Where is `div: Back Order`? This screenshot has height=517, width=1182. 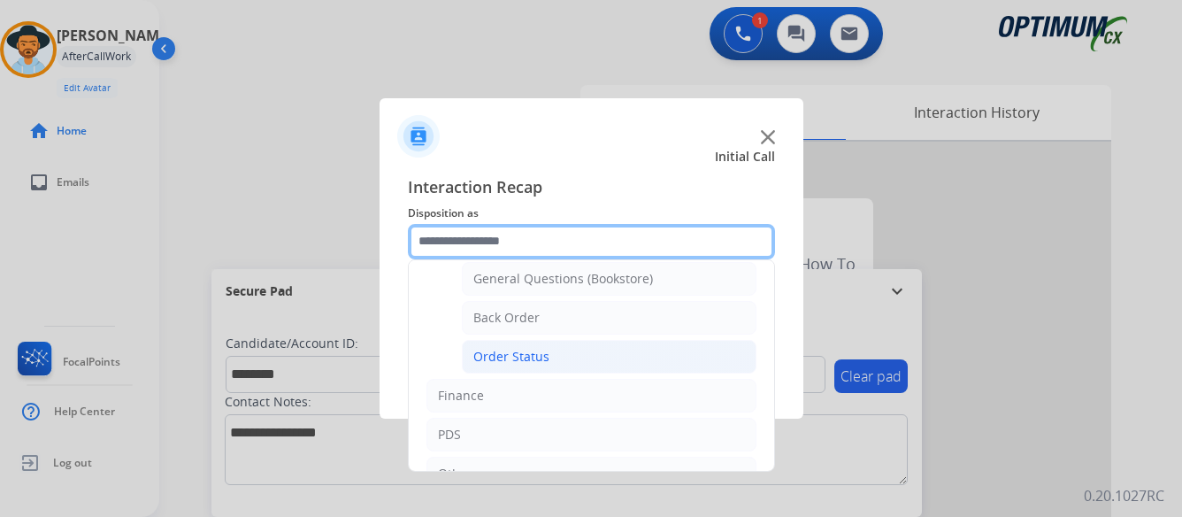 div: Back Order is located at coordinates (506, 318).